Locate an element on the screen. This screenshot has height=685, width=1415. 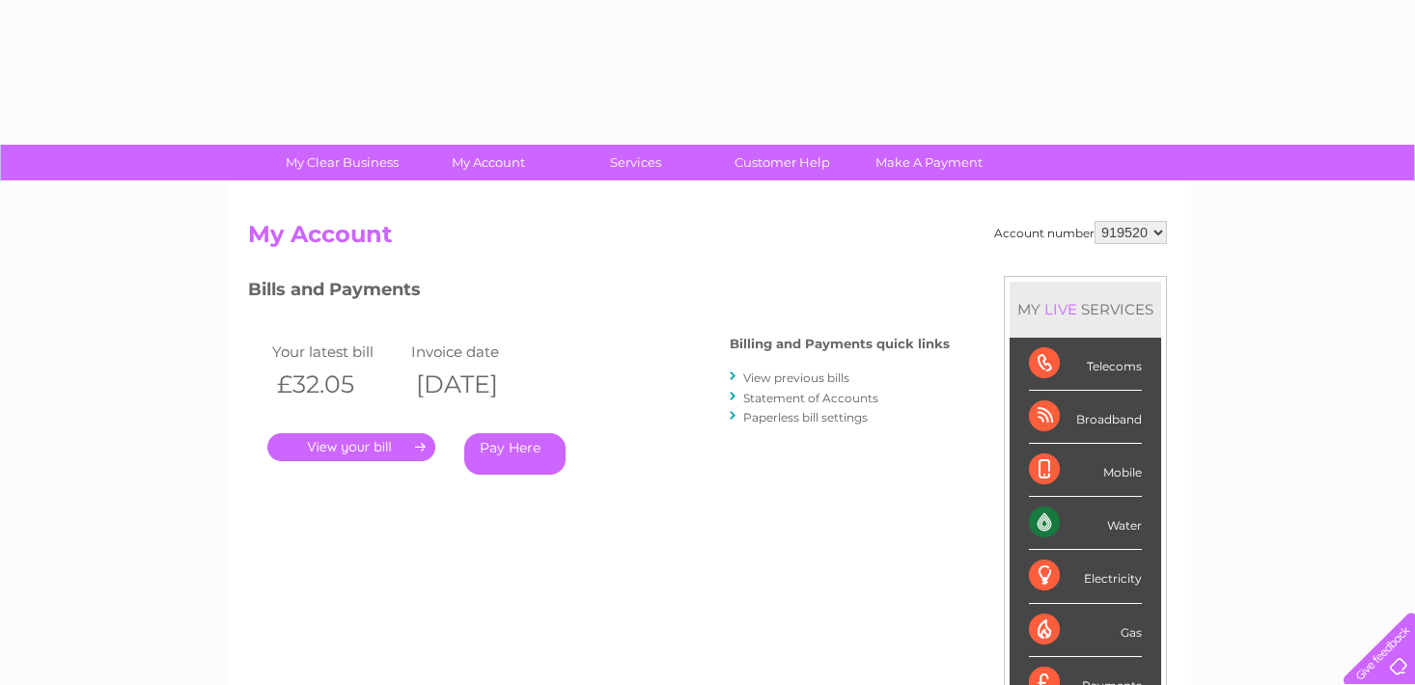
div: Telecoms is located at coordinates (1085, 364).